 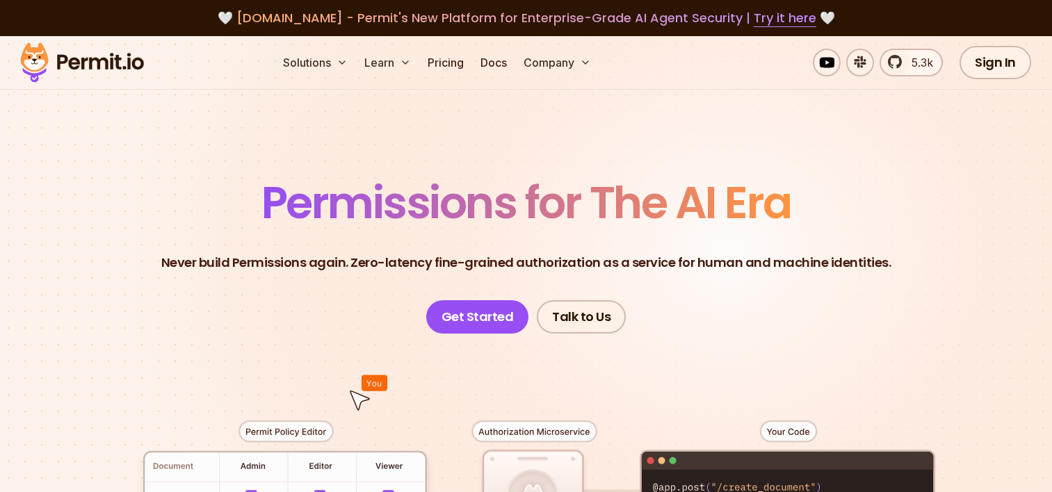 What do you see at coordinates (478, 317) in the screenshot?
I see `a: Get Started` at bounding box center [478, 317].